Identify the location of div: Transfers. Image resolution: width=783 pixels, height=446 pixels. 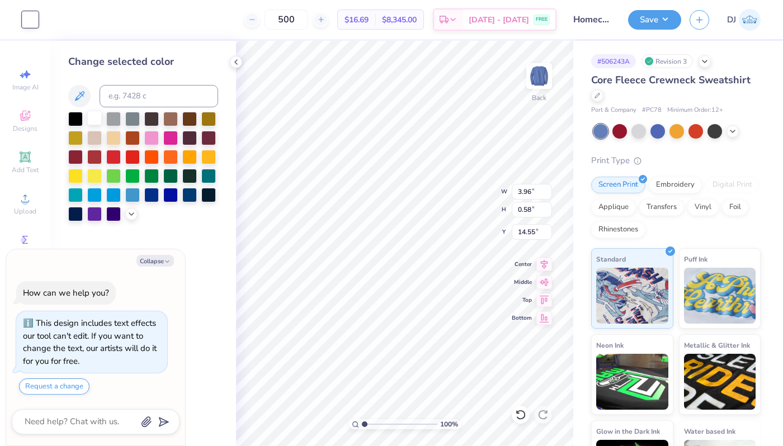
(662, 207).